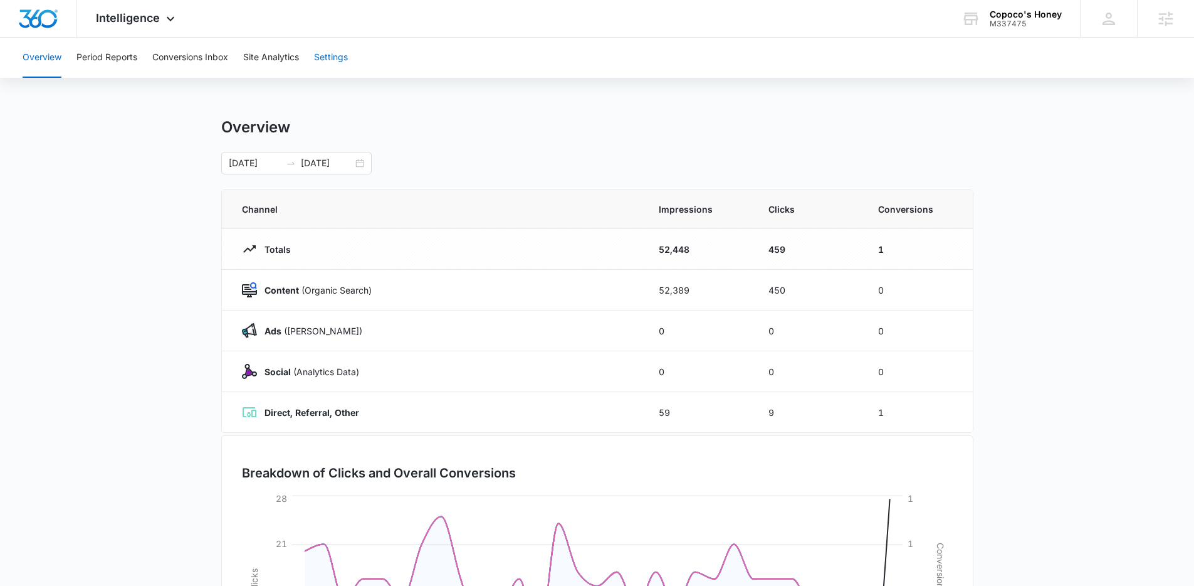 The image size is (1194, 586). I want to click on p: (Organic Search), so click(314, 290).